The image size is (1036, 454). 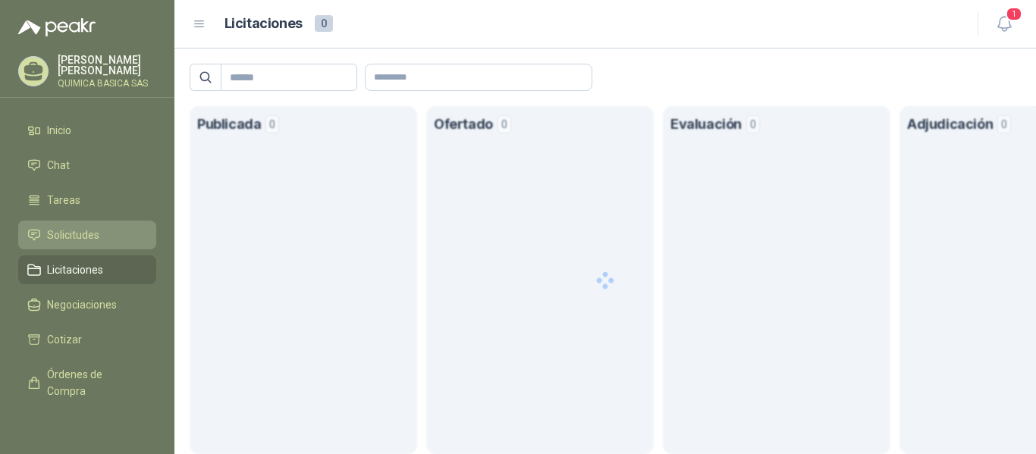 I want to click on a: Chat, so click(x=87, y=165).